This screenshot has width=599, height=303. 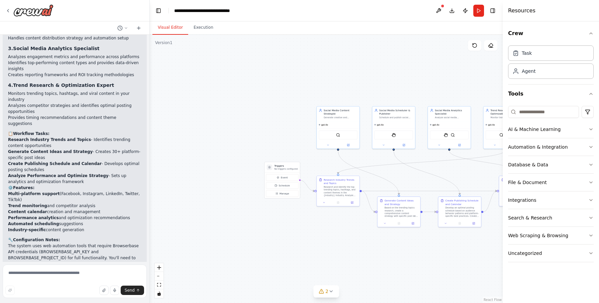 What do you see at coordinates (338, 191) in the screenshot?
I see `div: Research Industry Trends and TopicsResearch and identify the top trending topics, hashtags, and c...` at bounding box center [338, 191].